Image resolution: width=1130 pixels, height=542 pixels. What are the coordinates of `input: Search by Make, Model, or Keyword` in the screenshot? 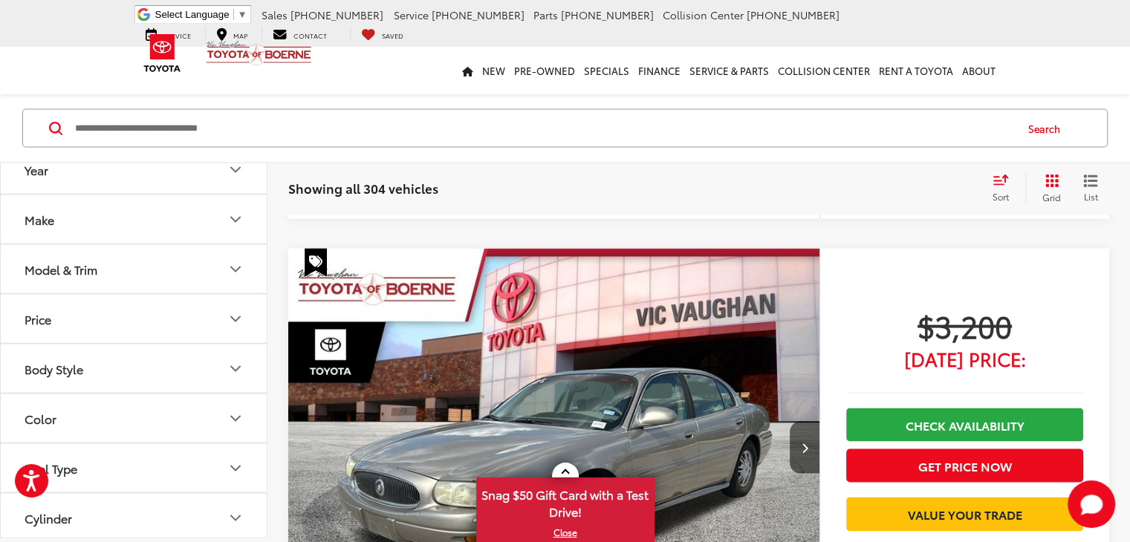 It's located at (544, 128).